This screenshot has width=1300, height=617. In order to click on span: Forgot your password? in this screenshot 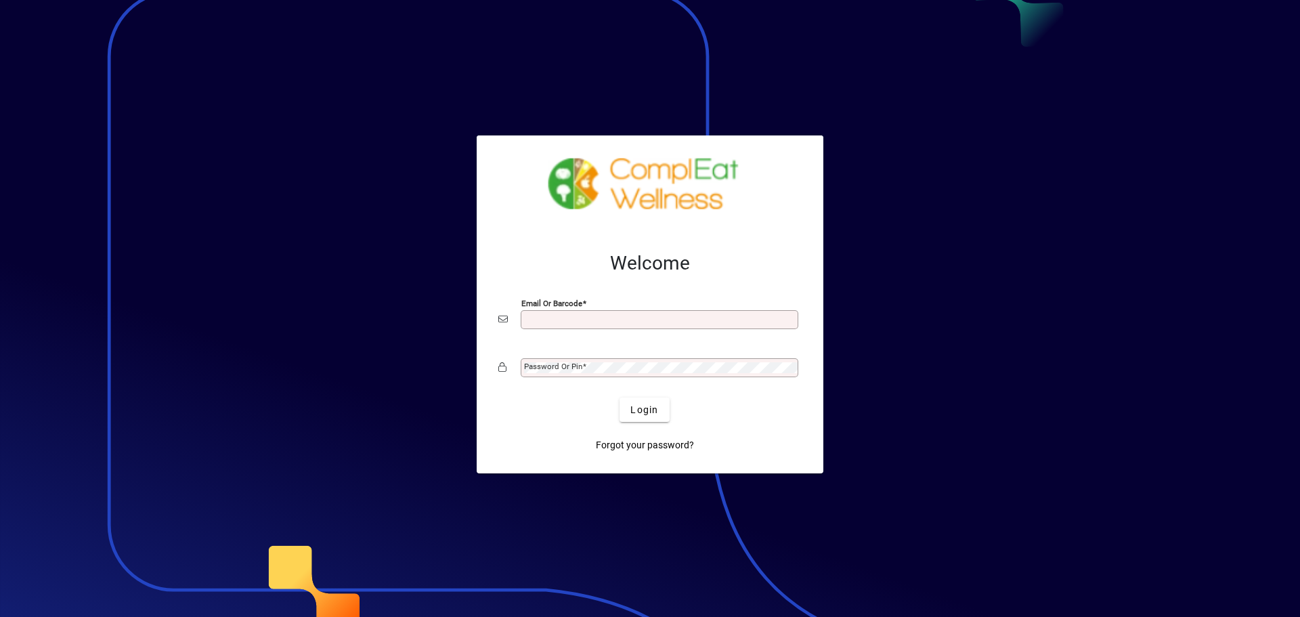, I will do `click(644, 445)`.